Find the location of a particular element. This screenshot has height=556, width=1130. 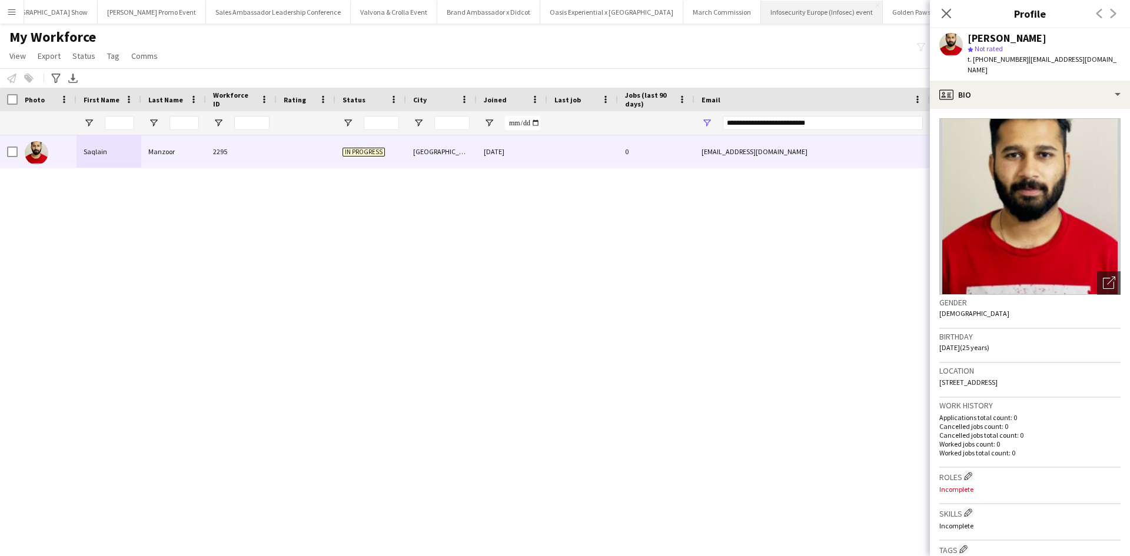

p: Applications total count: 0 is located at coordinates (1030, 417).